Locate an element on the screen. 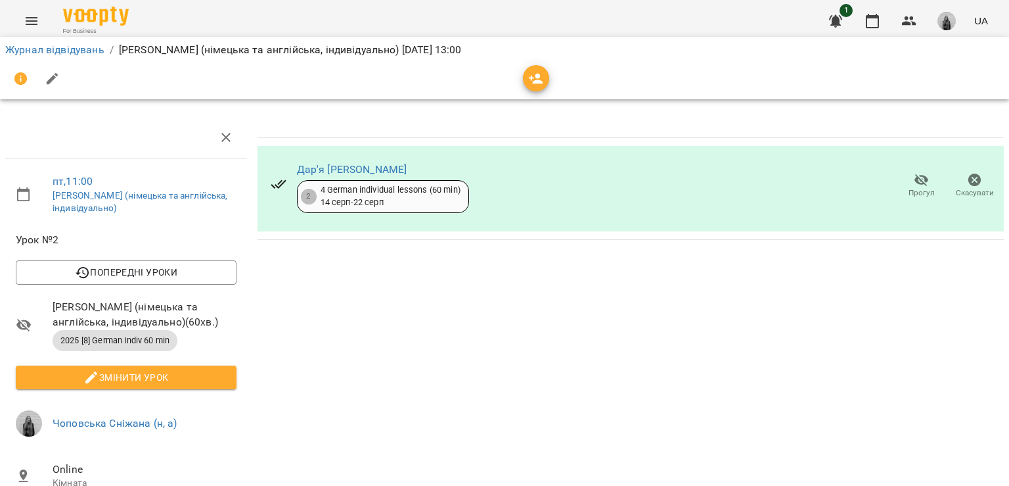 The width and height of the screenshot is (1009, 486). nav: breadcrumb is located at coordinates (505, 50).